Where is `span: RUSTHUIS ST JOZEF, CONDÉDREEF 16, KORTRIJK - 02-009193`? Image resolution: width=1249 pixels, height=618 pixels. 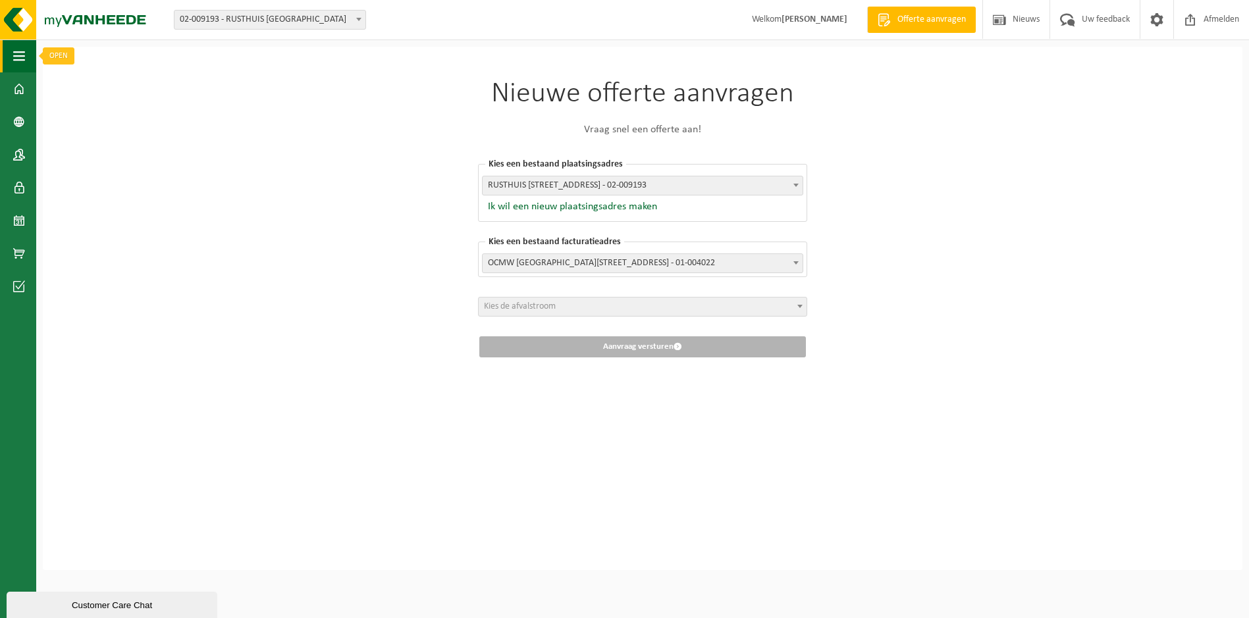 span: RUSTHUIS ST JOZEF, CONDÉDREEF 16, KORTRIJK - 02-009193 is located at coordinates (642, 186).